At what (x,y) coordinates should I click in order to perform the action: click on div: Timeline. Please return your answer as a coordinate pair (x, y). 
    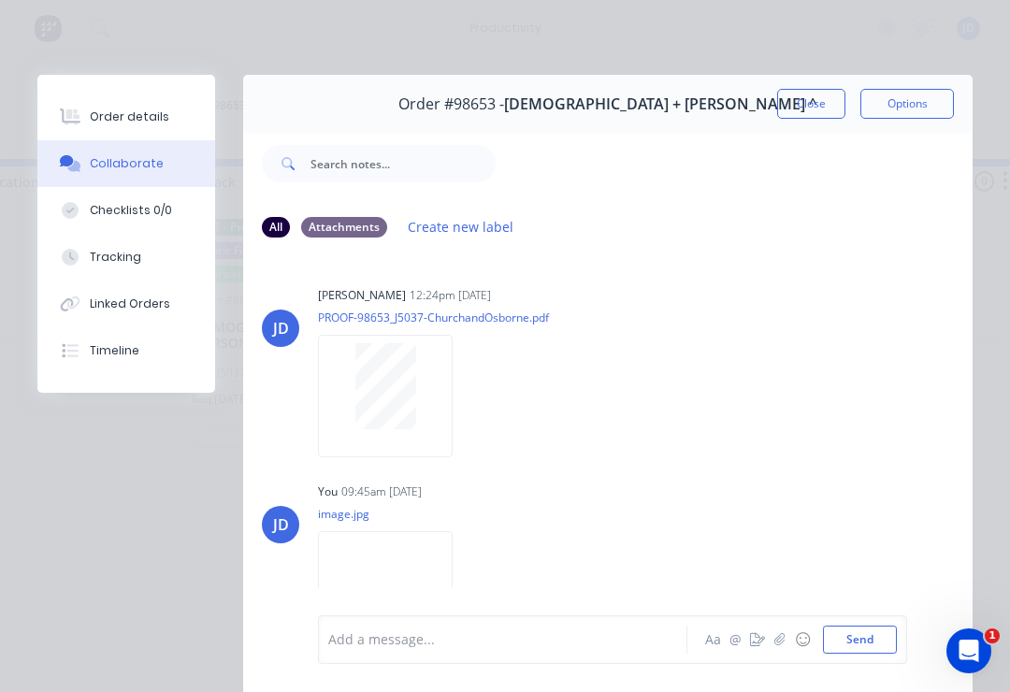
    Looking at the image, I should click on (114, 351).